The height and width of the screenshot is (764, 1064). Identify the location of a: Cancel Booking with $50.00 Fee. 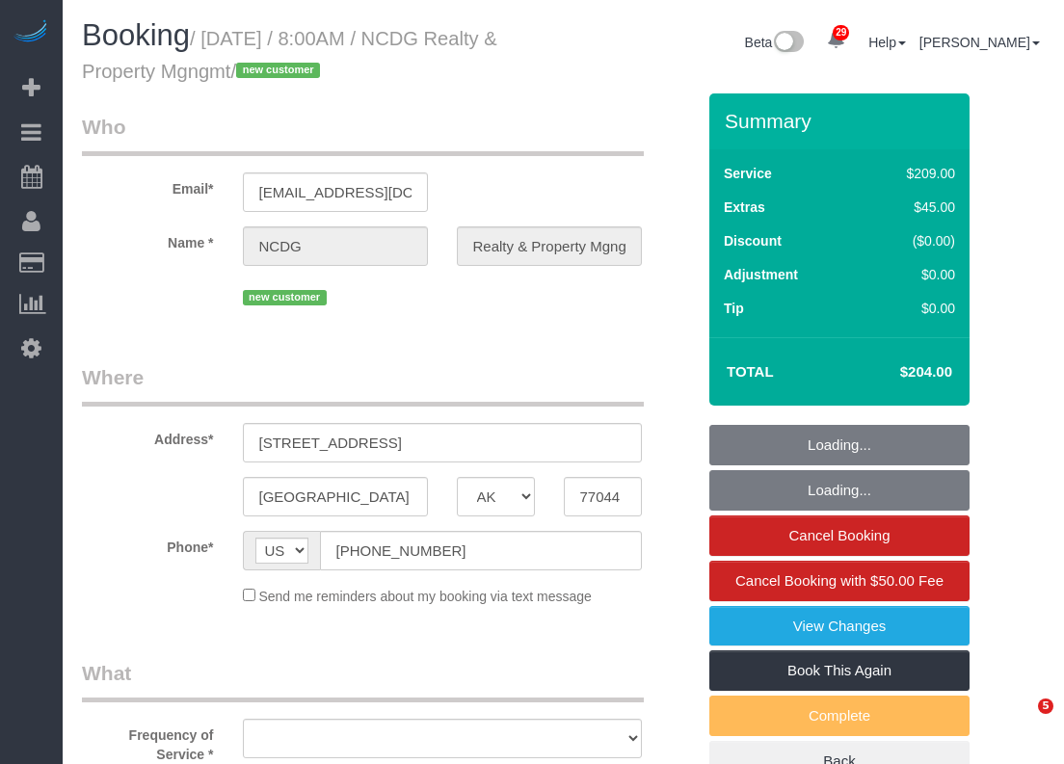
(839, 581).